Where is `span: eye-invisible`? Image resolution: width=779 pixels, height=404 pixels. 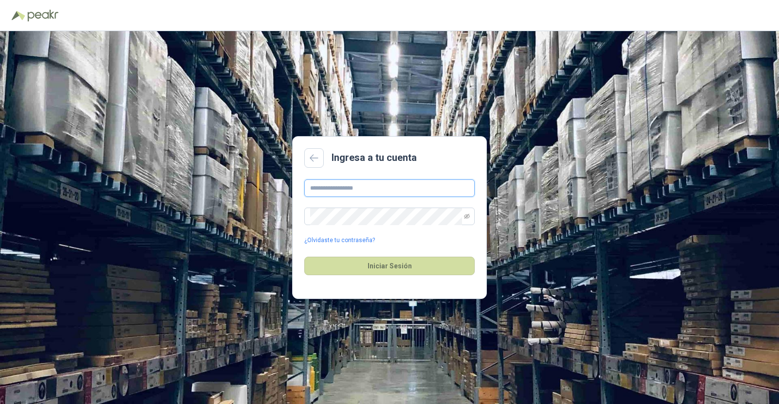
span: eye-invisible is located at coordinates (467, 217).